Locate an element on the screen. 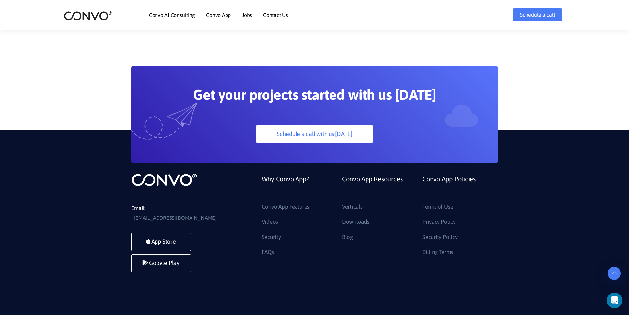 This screenshot has width=629, height=315. a: Security is located at coordinates (272, 237).